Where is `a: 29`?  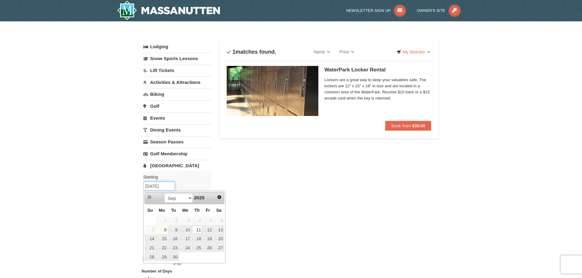
a: 29 is located at coordinates (162, 257).